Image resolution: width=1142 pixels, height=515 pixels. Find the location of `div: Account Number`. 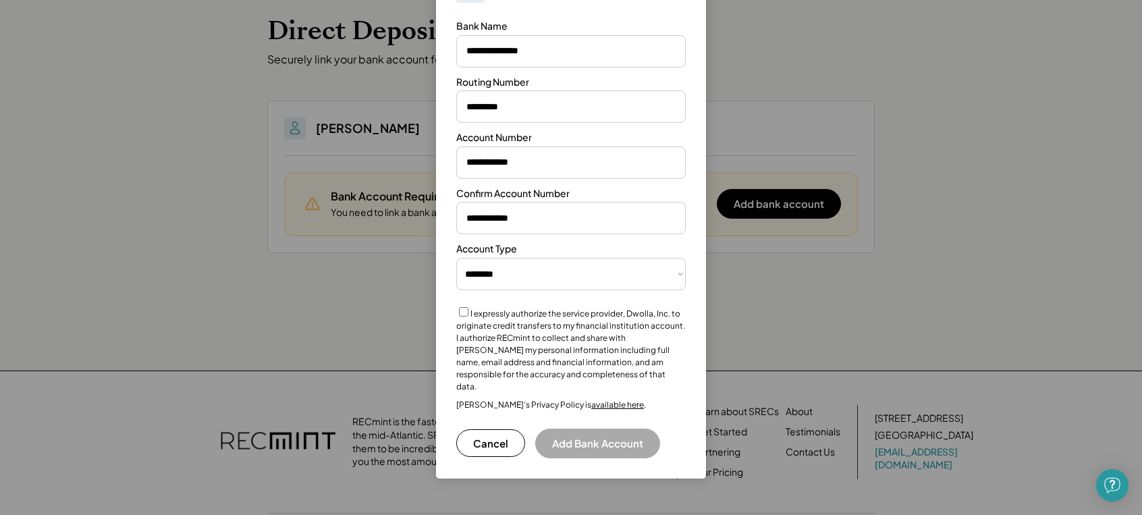

div: Account Number is located at coordinates (494, 138).